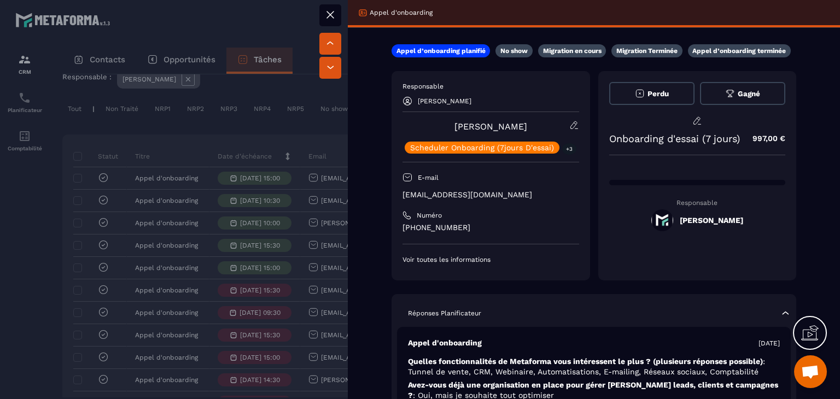 Image resolution: width=840 pixels, height=399 pixels. Describe the element at coordinates (514, 51) in the screenshot. I see `p: No show` at that location.